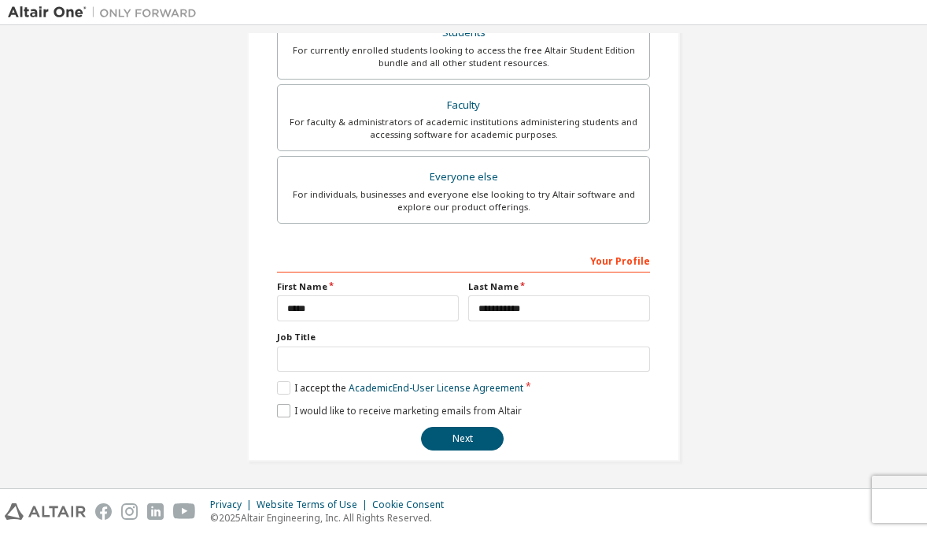 Image resolution: width=927 pixels, height=534 pixels. I want to click on a: Academic End-User License Agreement, so click(436, 387).